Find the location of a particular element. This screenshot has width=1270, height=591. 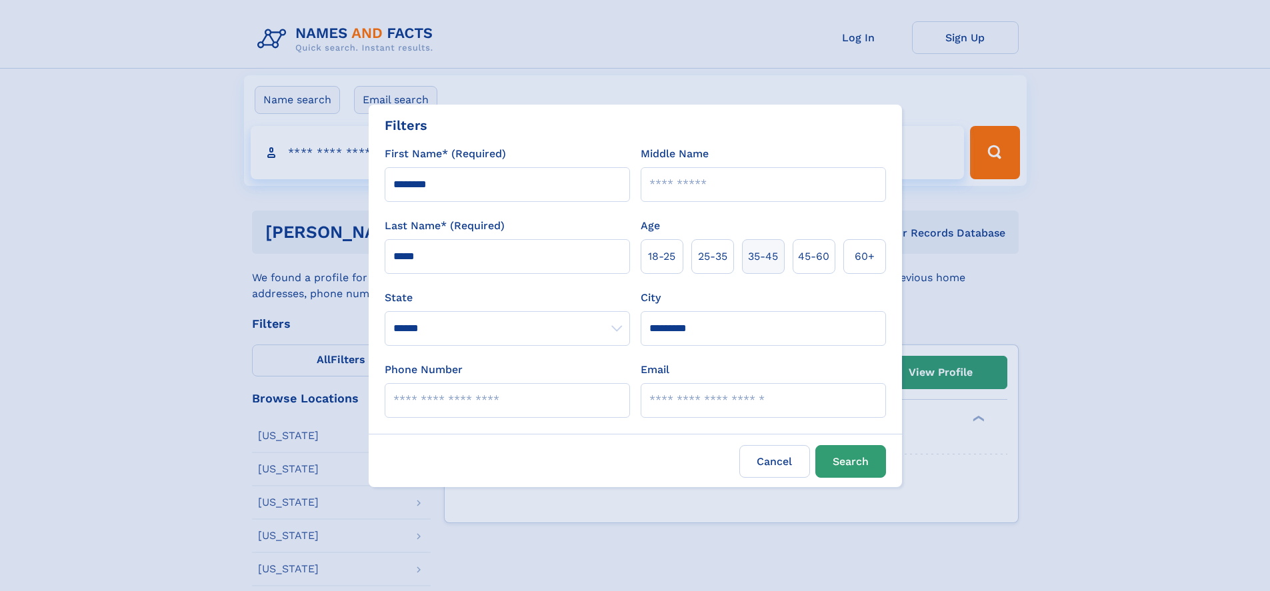

span: 45‑60 is located at coordinates (813, 257).